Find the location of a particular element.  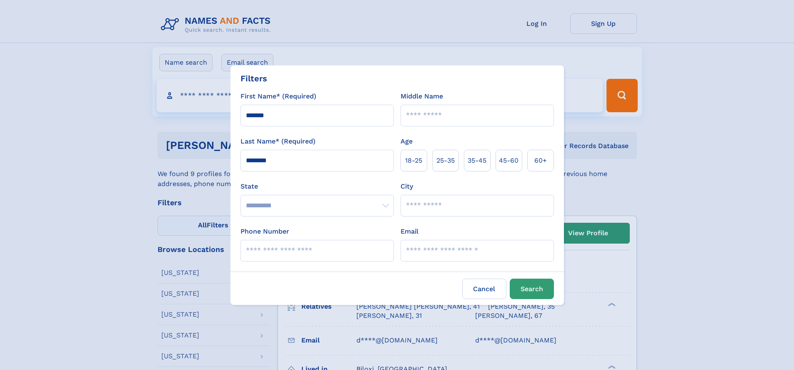

span: 25‑35 is located at coordinates (445, 160).